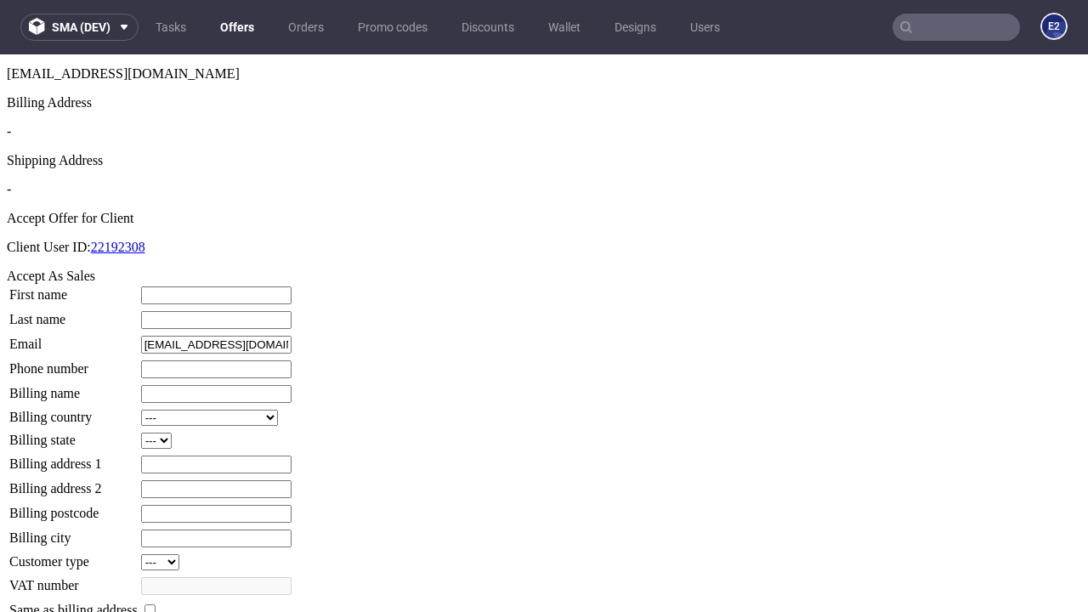  Describe the element at coordinates (81, 27) in the screenshot. I see `span: sma (dev)` at that location.